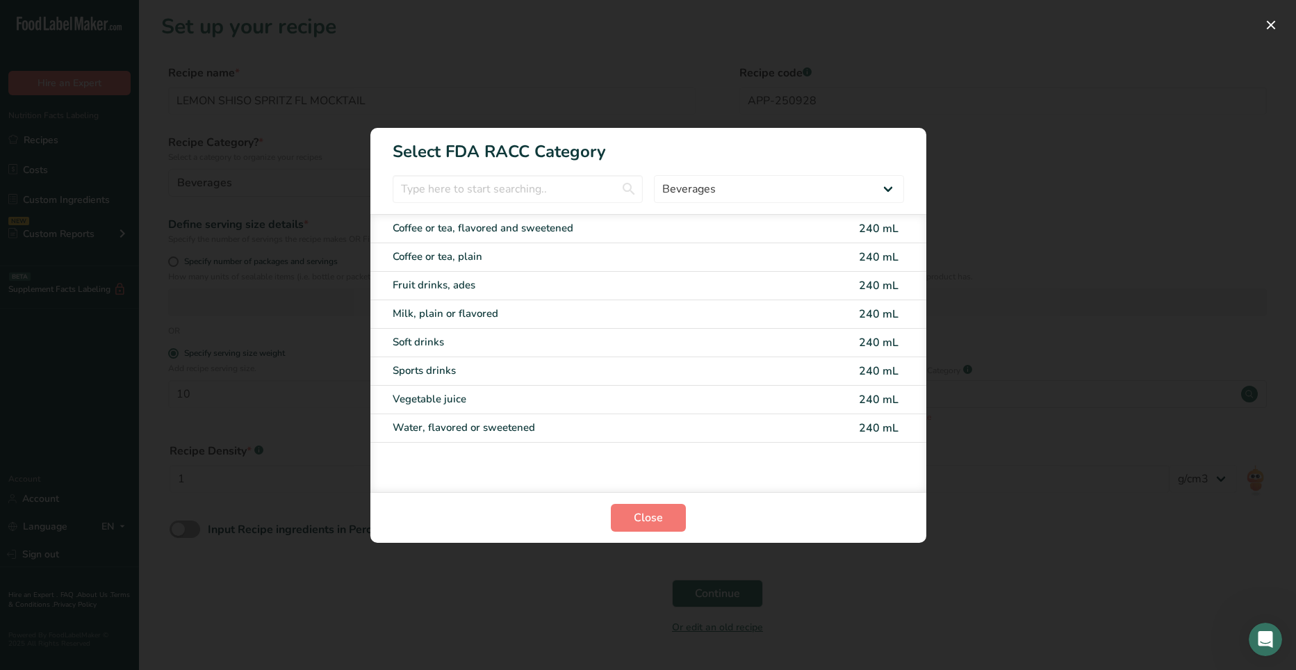  Describe the element at coordinates (590, 257) in the screenshot. I see `div: Coffee or tea, plain` at that location.